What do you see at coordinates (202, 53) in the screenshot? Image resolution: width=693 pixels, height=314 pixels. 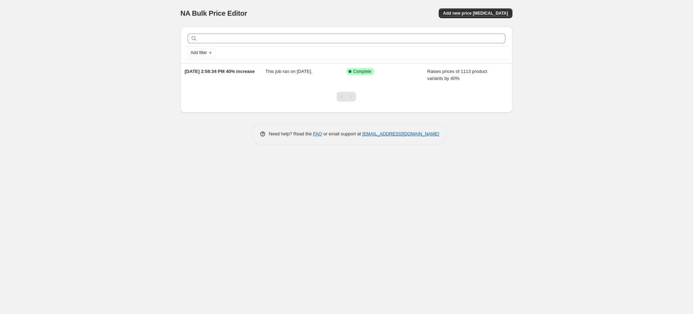 I see `button: Add filter` at bounding box center [202, 53].